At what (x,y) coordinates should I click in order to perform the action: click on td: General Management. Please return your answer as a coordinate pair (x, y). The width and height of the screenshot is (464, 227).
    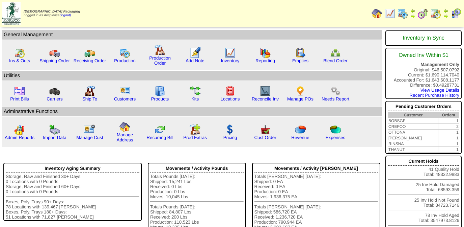
    Looking at the image, I should click on (192, 34).